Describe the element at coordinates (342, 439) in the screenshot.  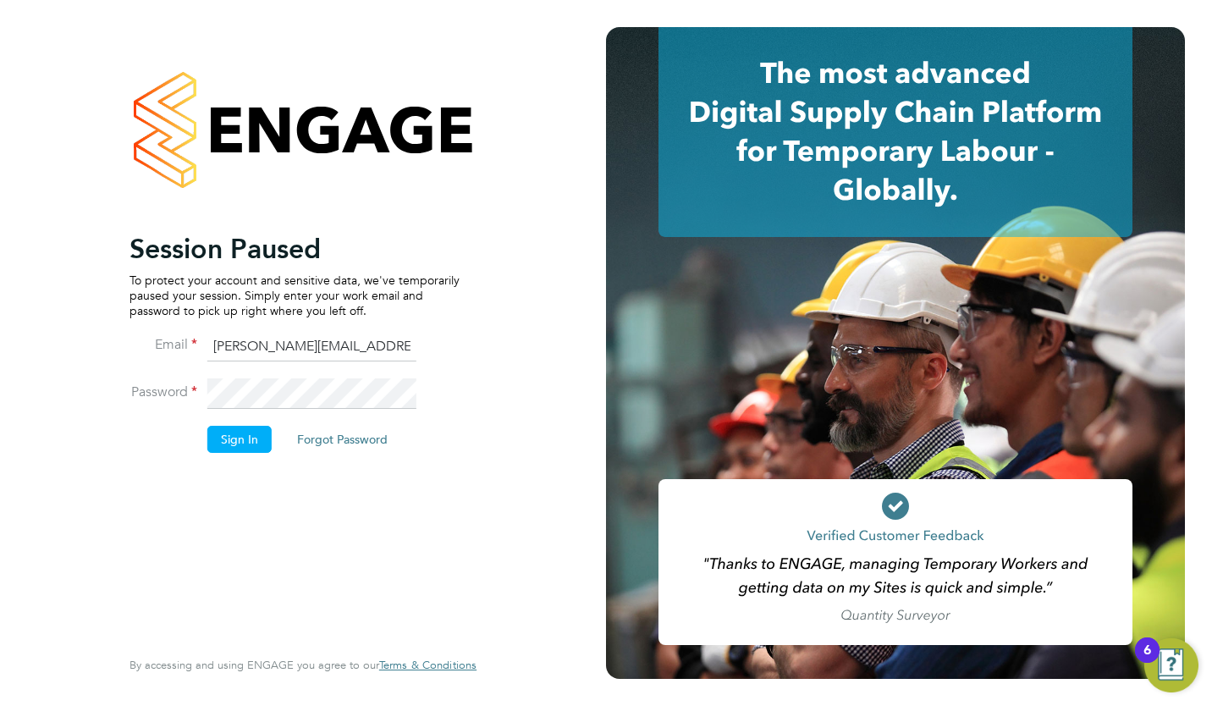
I see `button: Forgot Password` at that location.